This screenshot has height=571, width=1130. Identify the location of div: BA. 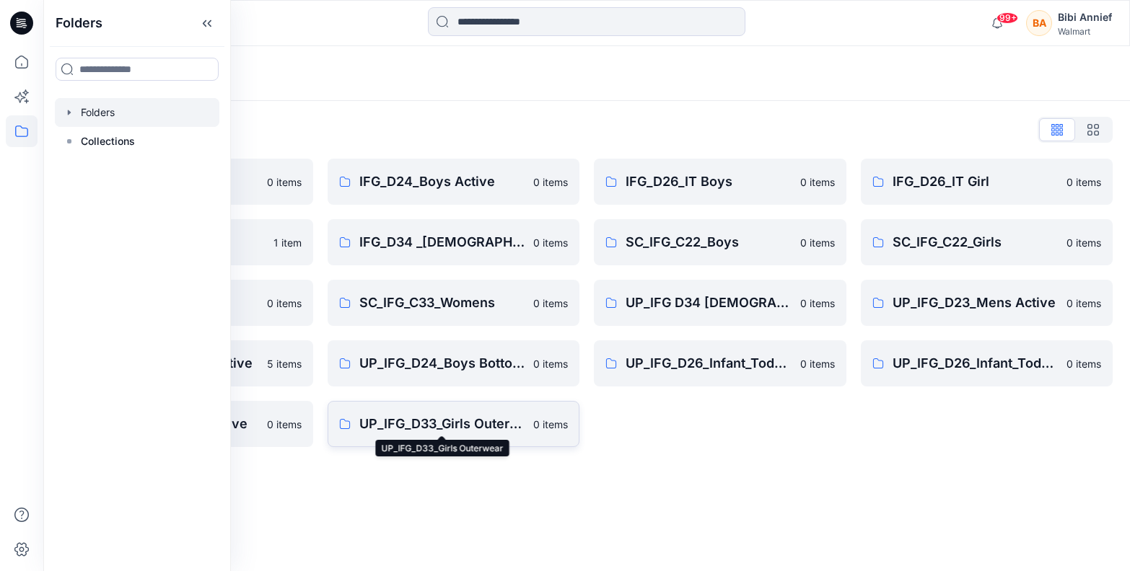
(1039, 23).